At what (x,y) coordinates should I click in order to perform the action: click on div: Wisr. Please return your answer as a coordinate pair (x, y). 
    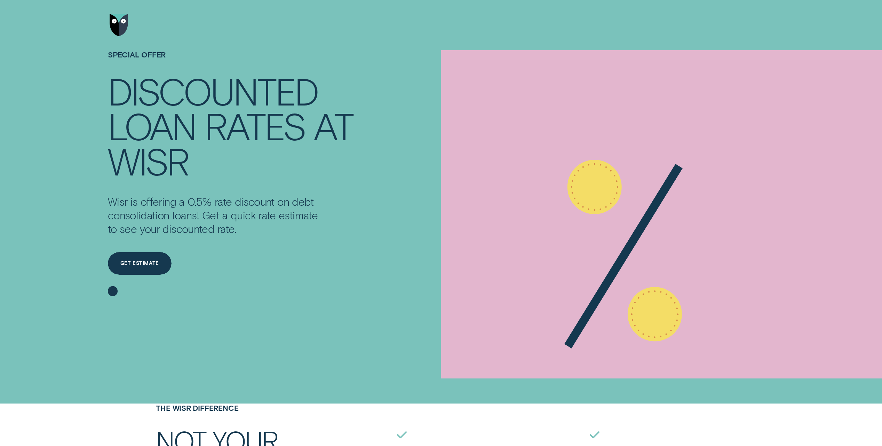
    Looking at the image, I should click on (148, 160).